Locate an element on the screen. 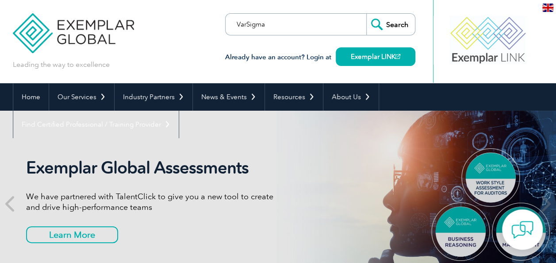 Image resolution: width=556 pixels, height=263 pixels. img: contact-chat.png is located at coordinates (522, 229).